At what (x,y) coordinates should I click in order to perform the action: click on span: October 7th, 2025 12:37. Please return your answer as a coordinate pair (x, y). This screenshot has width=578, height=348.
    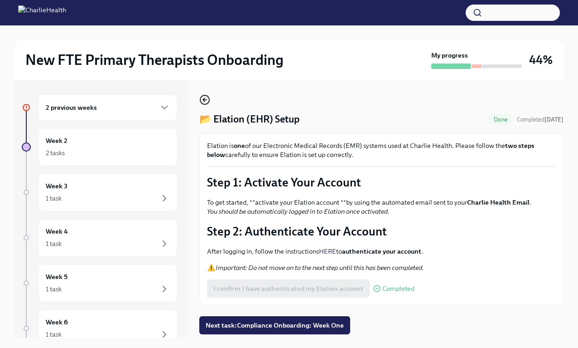
    Looking at the image, I should click on (540, 119).